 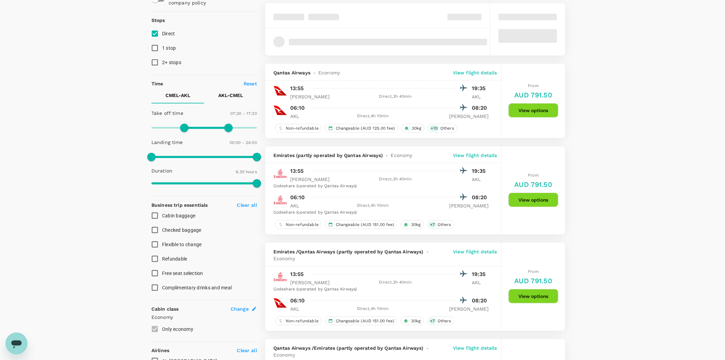 What do you see at coordinates (204, 317) in the screenshot?
I see `p: Economy` at bounding box center [204, 317].